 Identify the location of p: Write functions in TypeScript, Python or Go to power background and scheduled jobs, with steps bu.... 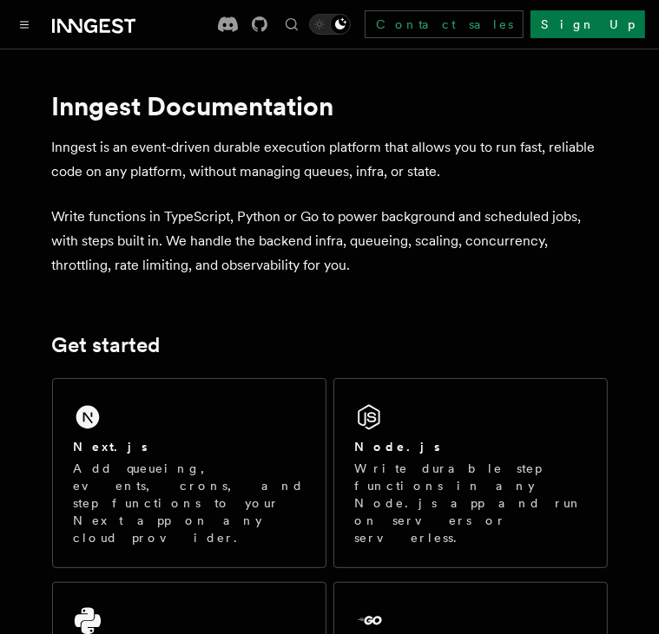
(330, 241).